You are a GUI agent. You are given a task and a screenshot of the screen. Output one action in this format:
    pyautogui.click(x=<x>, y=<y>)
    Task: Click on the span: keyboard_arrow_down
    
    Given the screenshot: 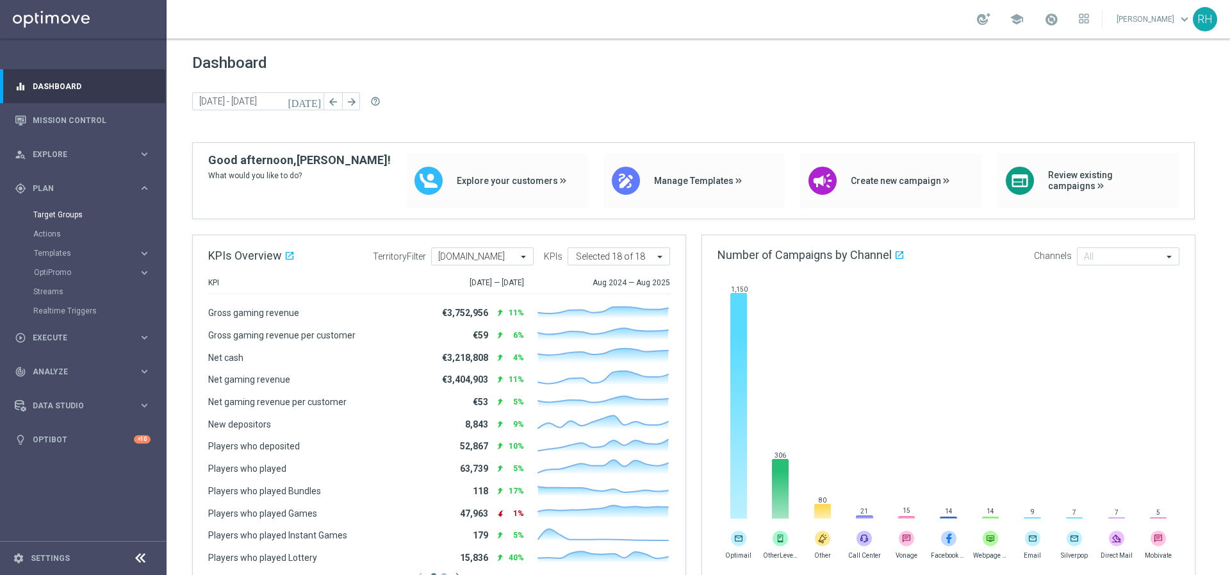 What is the action you would take?
    pyautogui.click(x=1185, y=19)
    